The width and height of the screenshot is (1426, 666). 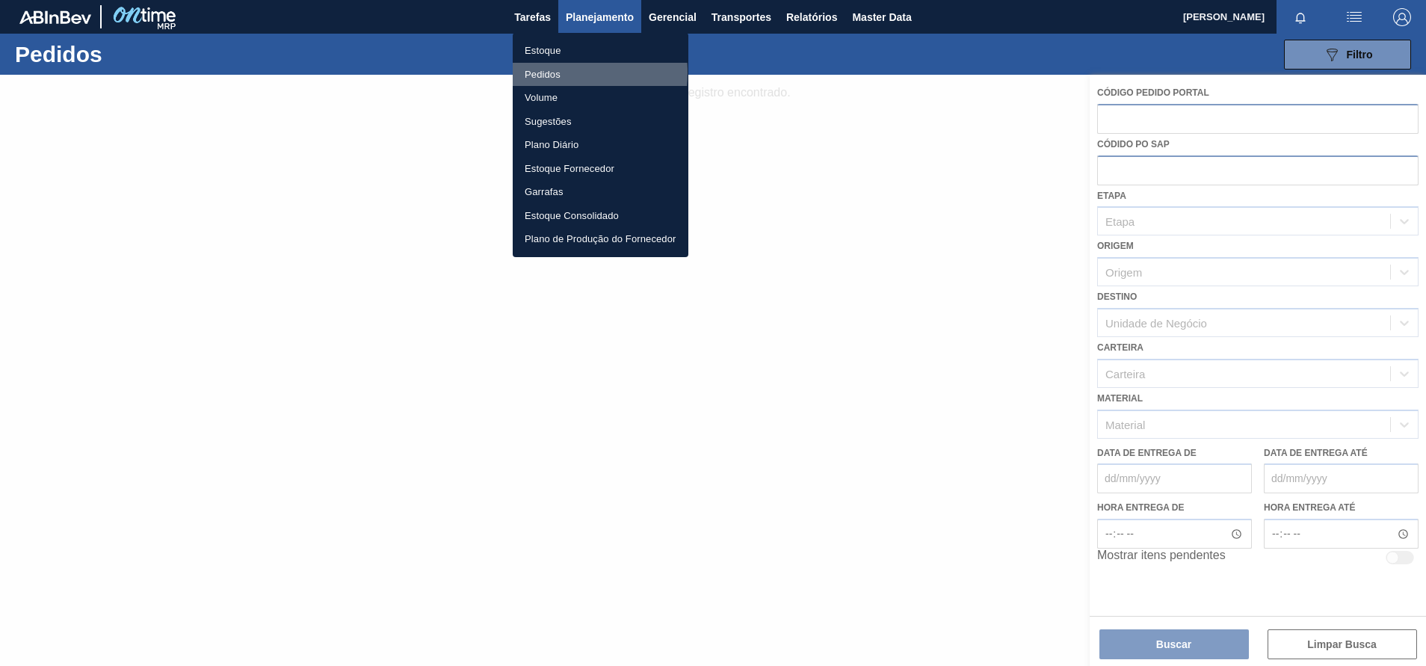 I want to click on a: Estoque Fornecedor, so click(x=600, y=169).